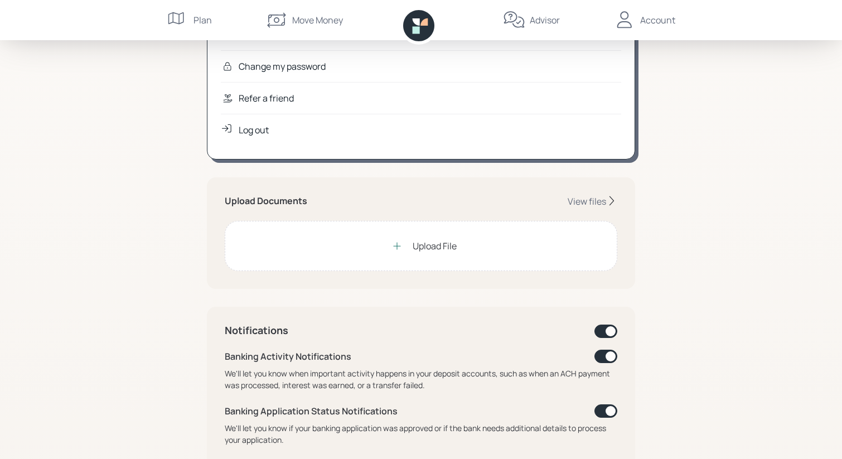 The width and height of the screenshot is (842, 459). Describe the element at coordinates (306, 35) in the screenshot. I see `span: Bruna Wakefield` at that location.